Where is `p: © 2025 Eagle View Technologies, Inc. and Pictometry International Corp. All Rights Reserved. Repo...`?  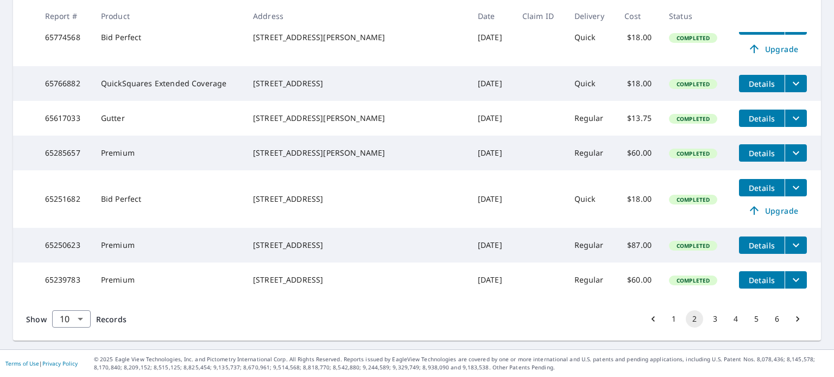
p: © 2025 Eagle View Technologies, Inc. and Pictometry International Corp. All Rights Reserved. Repo... is located at coordinates (461, 364).